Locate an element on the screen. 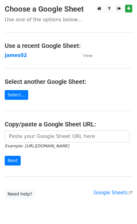 Image resolution: width=137 pixels, height=224 pixels. h4: Copy/paste a Google Sheet URL: is located at coordinates (68, 124).